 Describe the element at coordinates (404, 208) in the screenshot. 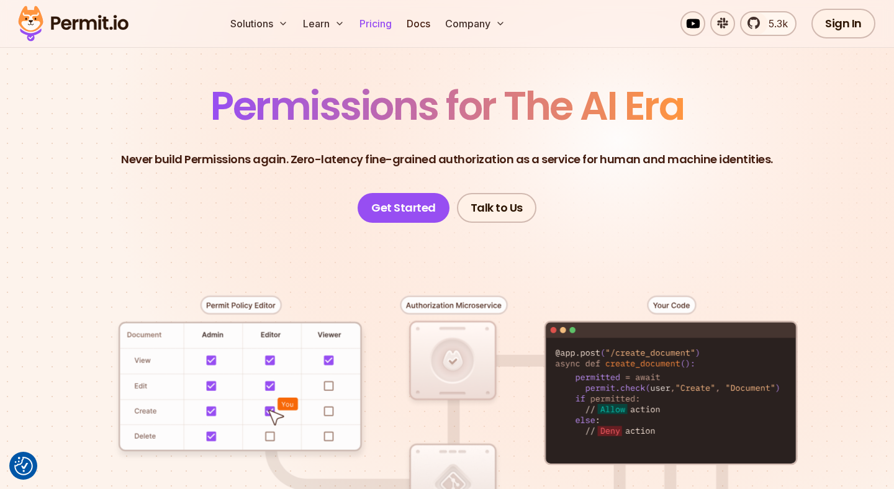

I see `a: Get Started` at that location.